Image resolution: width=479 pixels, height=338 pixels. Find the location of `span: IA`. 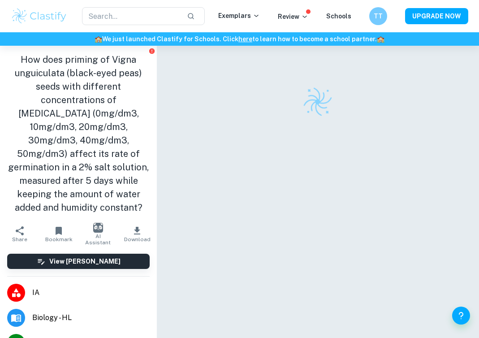

span: IA is located at coordinates (91, 293).